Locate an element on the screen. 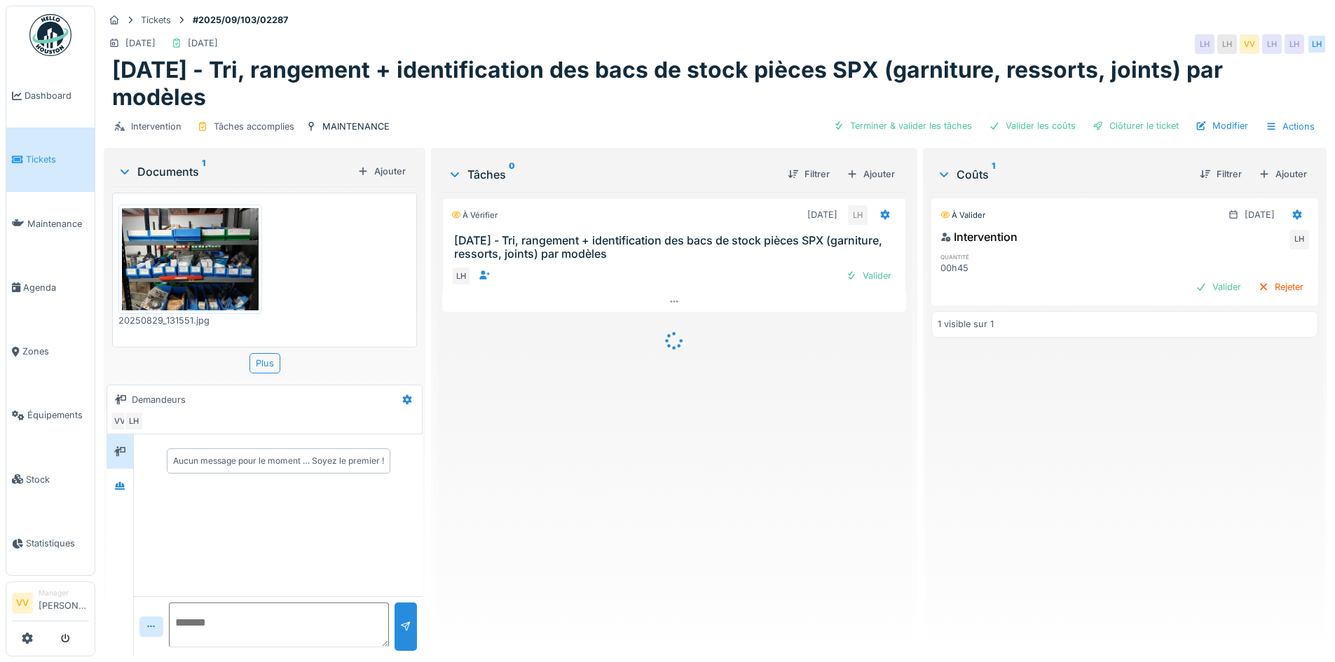 The image size is (1335, 662). li: VV is located at coordinates (22, 603).